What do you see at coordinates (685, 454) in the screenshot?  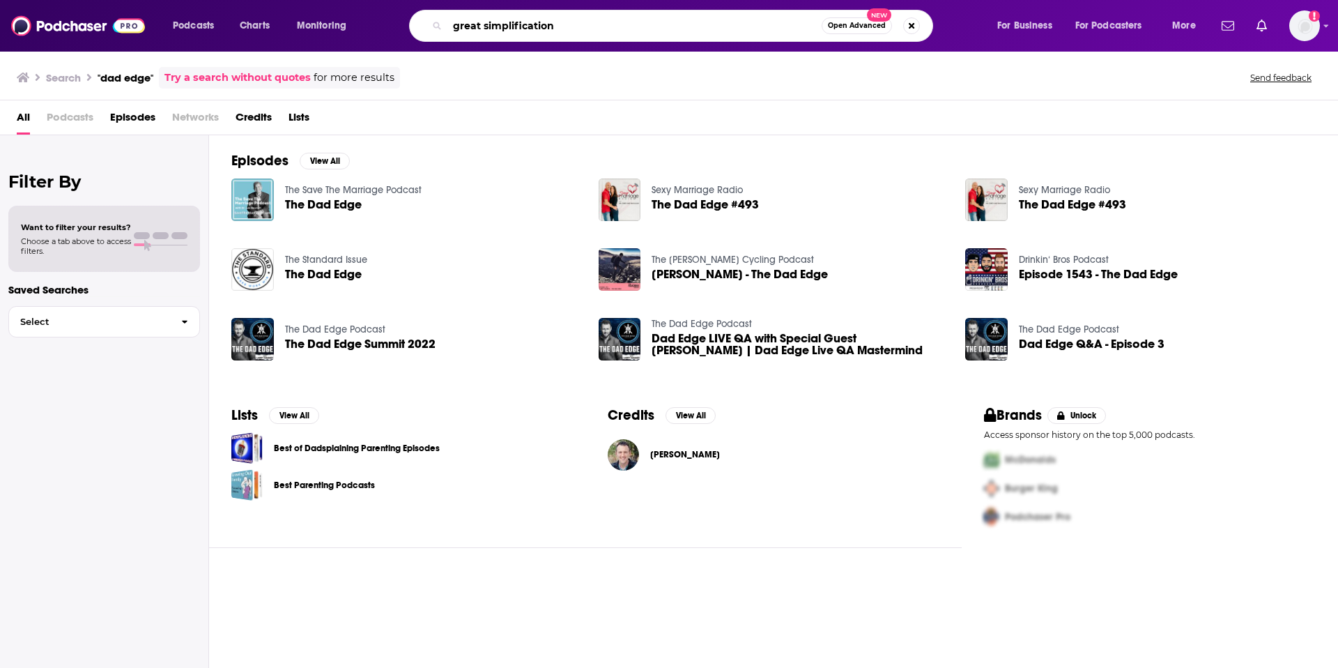 I see `a: Larry Hagner` at bounding box center [685, 454].